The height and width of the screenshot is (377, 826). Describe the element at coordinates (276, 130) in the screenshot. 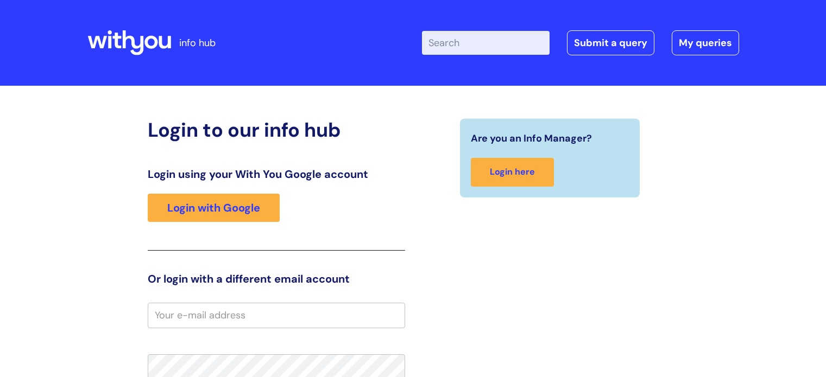

I see `h2: Login to our info hub` at that location.